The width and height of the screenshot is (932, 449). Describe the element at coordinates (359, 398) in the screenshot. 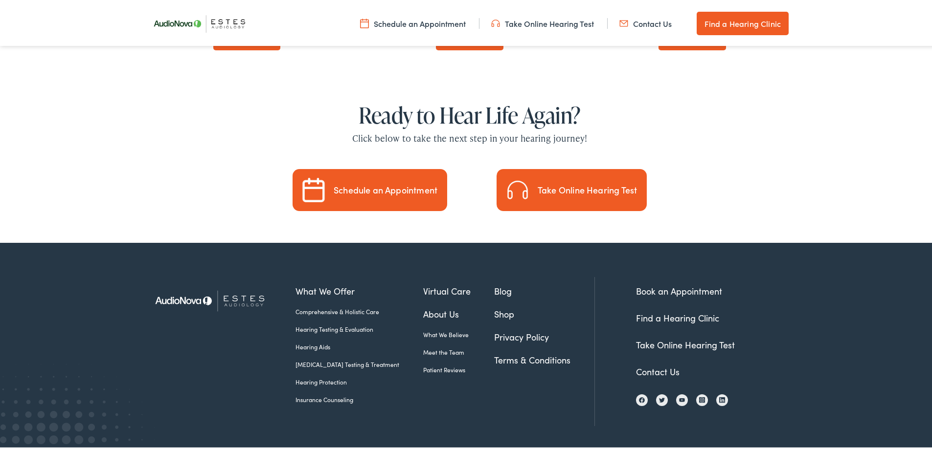

I see `a: Insurance Counseling` at that location.